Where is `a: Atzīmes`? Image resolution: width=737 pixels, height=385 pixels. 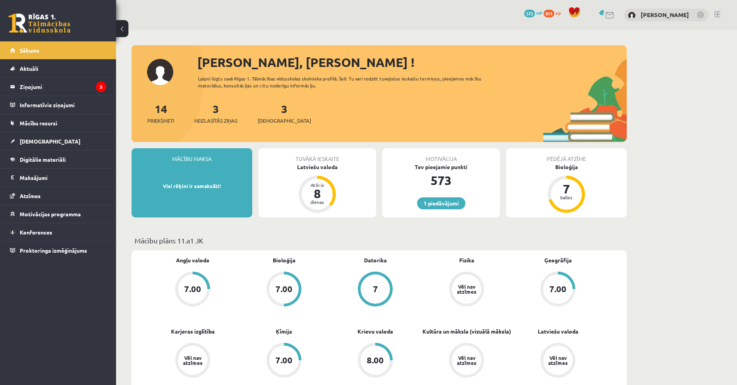 a: Atzīmes is located at coordinates (58, 196).